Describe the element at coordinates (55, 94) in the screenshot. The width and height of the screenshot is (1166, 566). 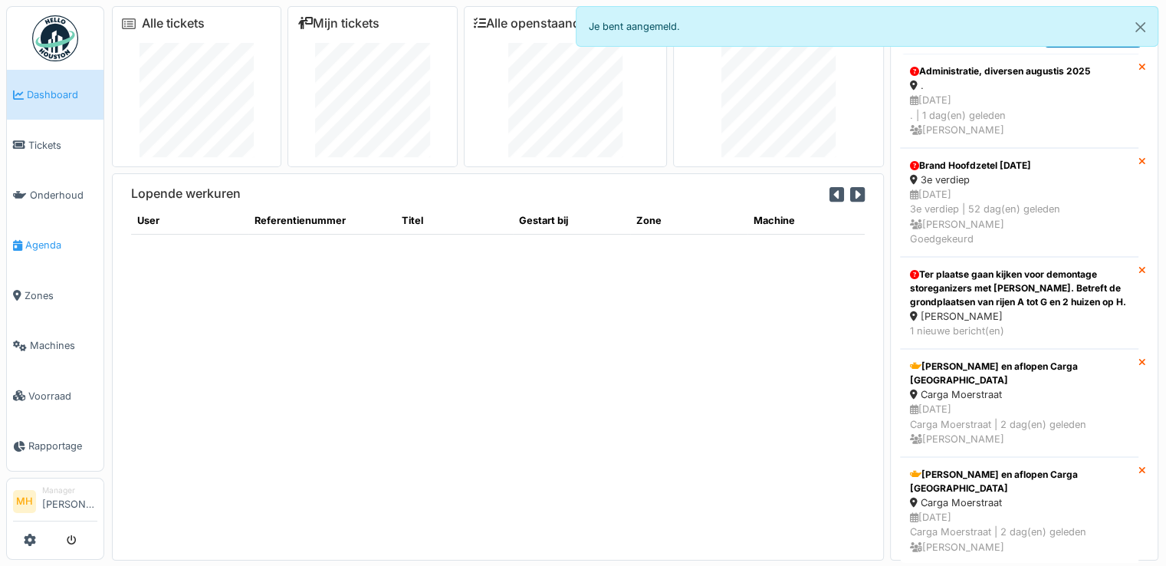
I see `a: Dashboard` at that location.